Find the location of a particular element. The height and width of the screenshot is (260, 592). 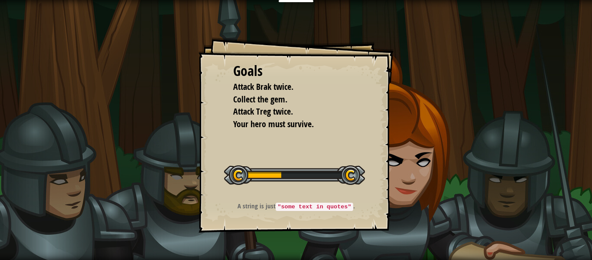

li: Attack Brak twice. is located at coordinates (290, 87).